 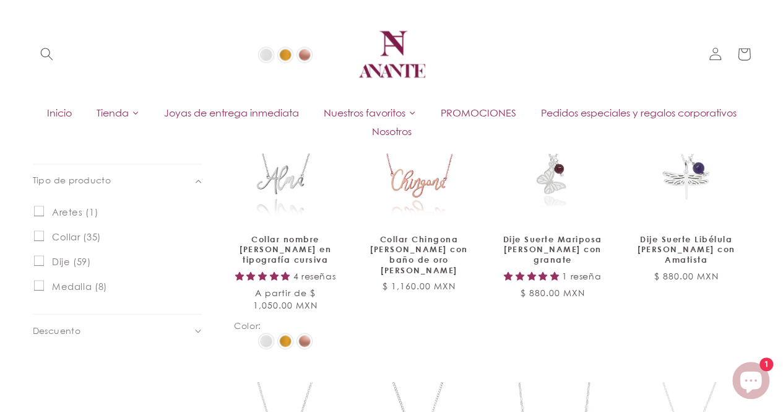 I want to click on img: Anante Joyería | Diseño mexicano, so click(x=392, y=54).